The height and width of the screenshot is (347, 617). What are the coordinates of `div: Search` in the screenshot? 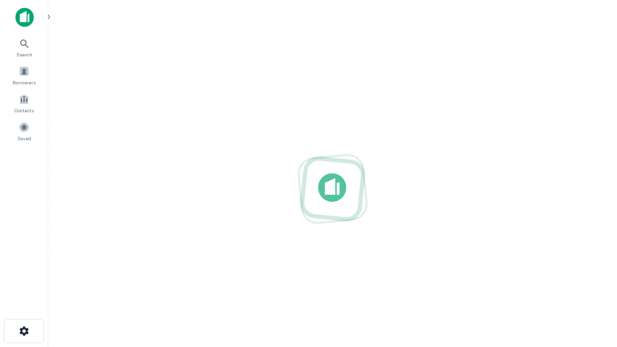 It's located at (24, 47).